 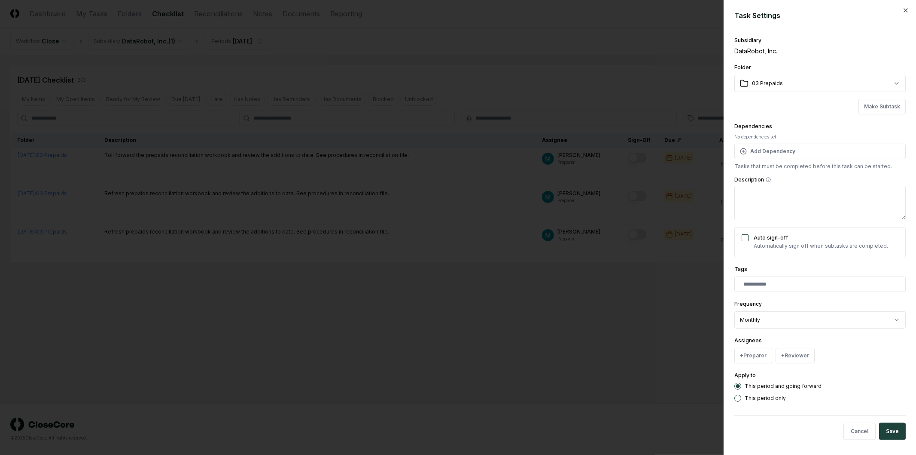 What do you see at coordinates (771, 237) in the screenshot?
I see `label: Auto sign-off` at bounding box center [771, 237].